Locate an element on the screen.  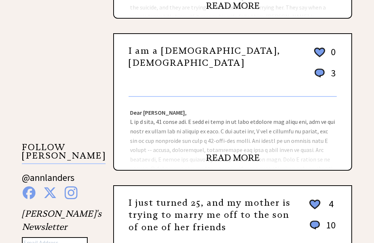
td: 4 is located at coordinates (329, 208).